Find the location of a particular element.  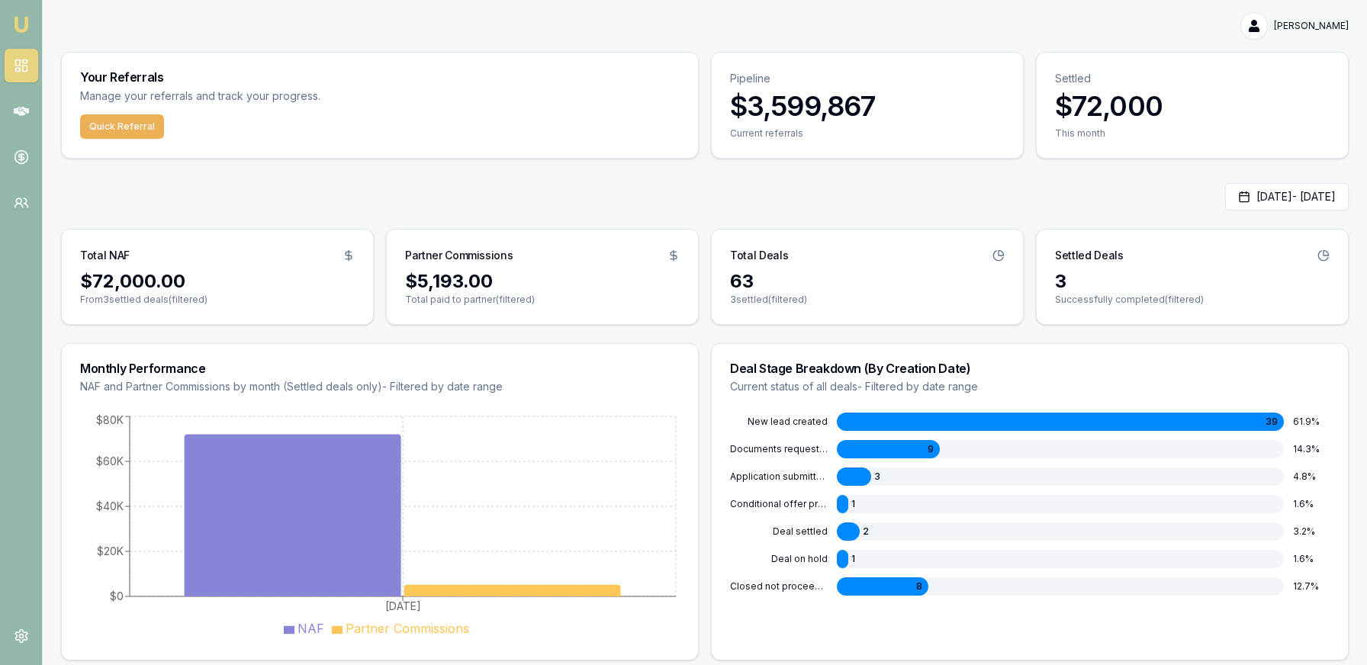

span: 8 is located at coordinates (919, 586).